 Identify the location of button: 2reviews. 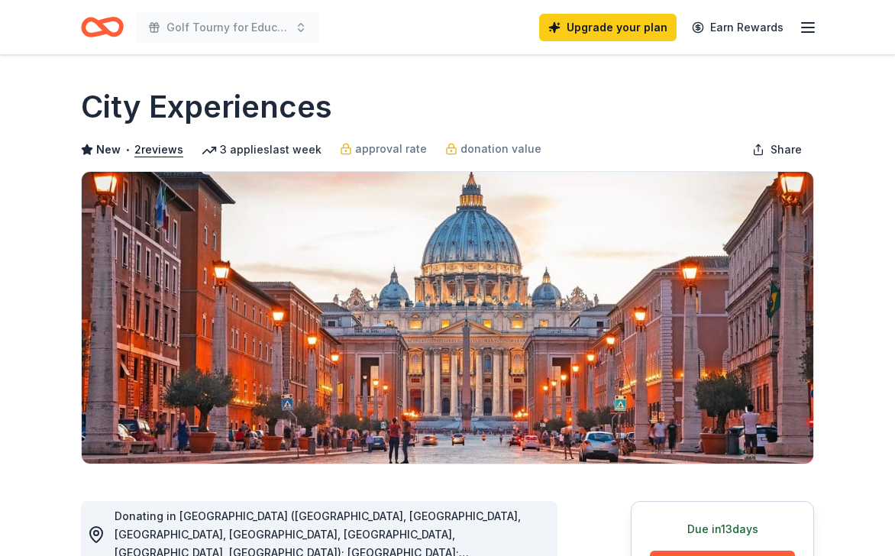
(159, 150).